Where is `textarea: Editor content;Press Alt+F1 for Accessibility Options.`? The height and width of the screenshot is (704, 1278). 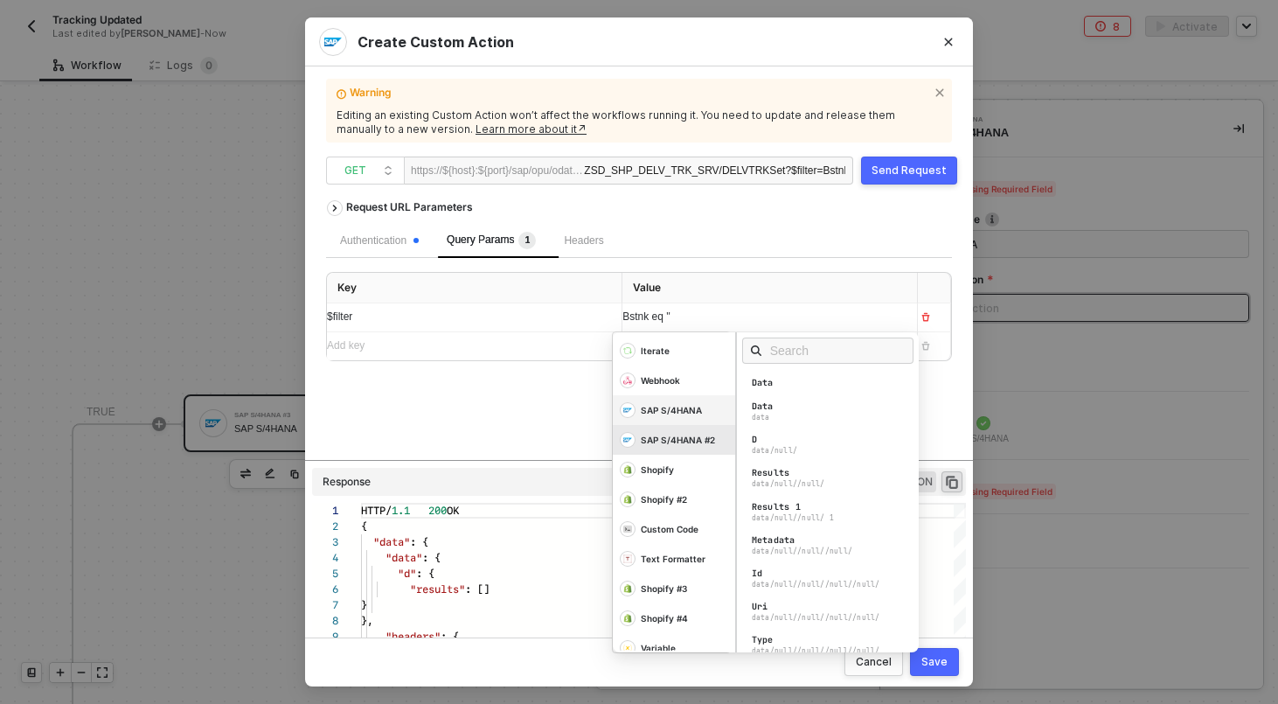 textarea: Editor content;Press Alt+F1 for Accessibility Options. is located at coordinates (361, 511).